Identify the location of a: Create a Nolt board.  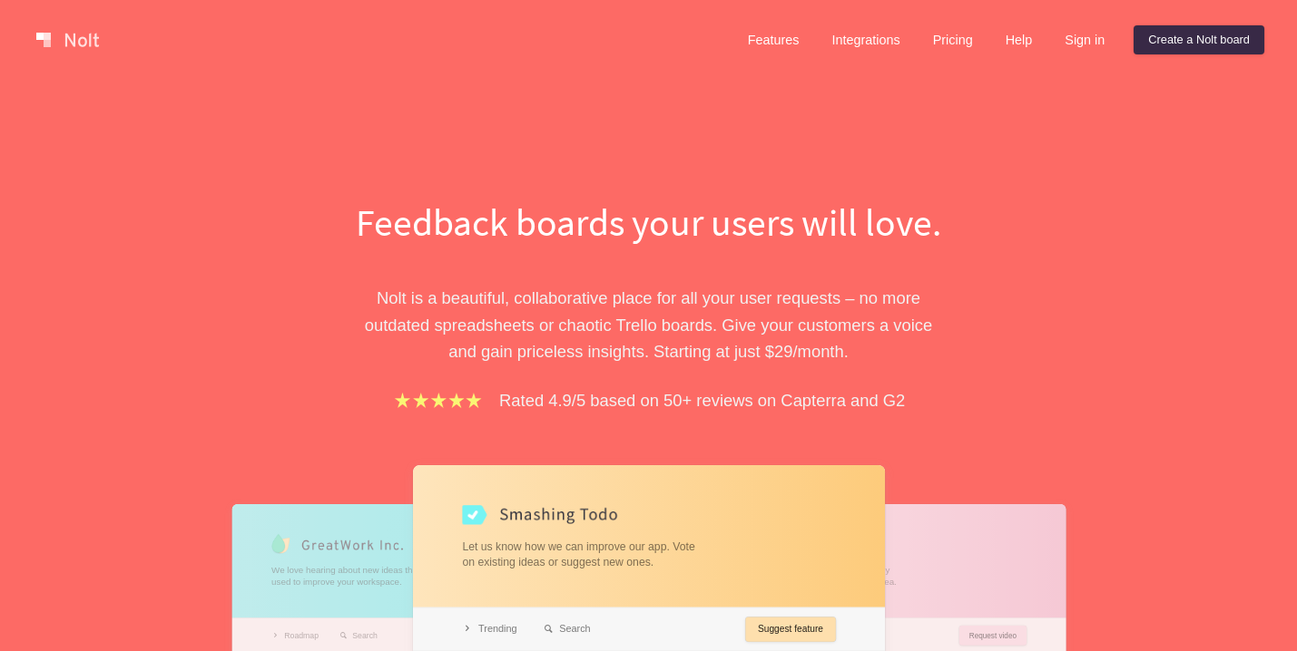
(1199, 40).